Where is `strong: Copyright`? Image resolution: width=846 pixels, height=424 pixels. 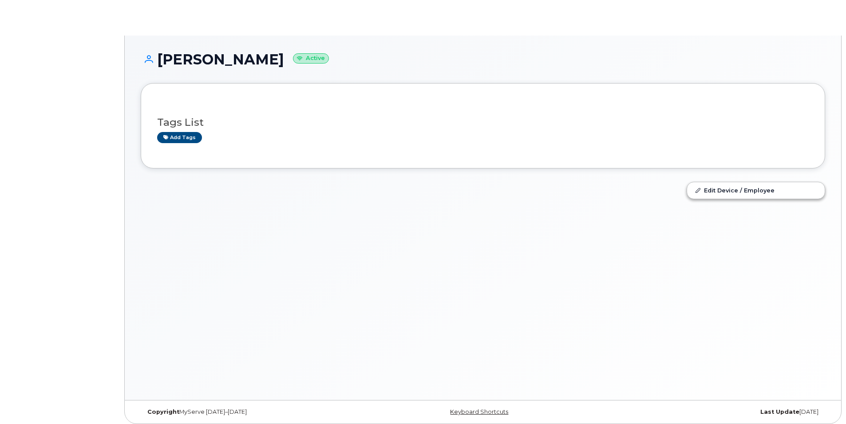
strong: Copyright is located at coordinates (163, 411).